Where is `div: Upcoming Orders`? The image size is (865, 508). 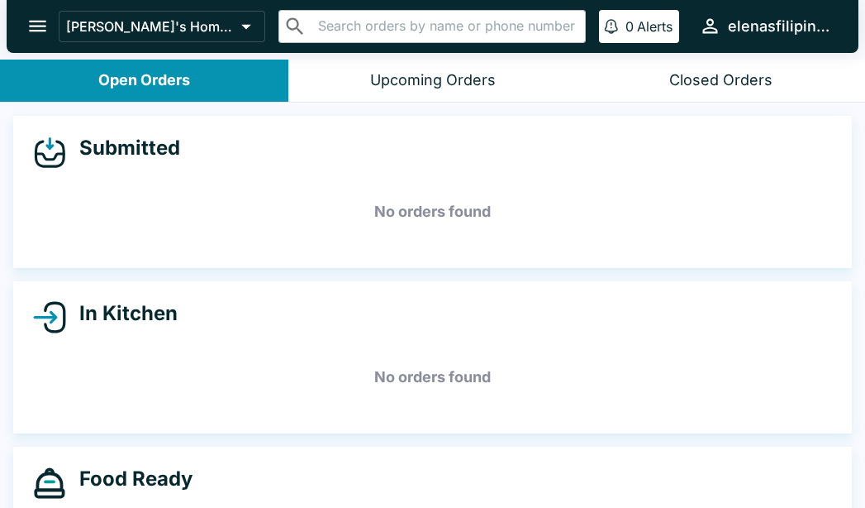 div: Upcoming Orders is located at coordinates (433, 80).